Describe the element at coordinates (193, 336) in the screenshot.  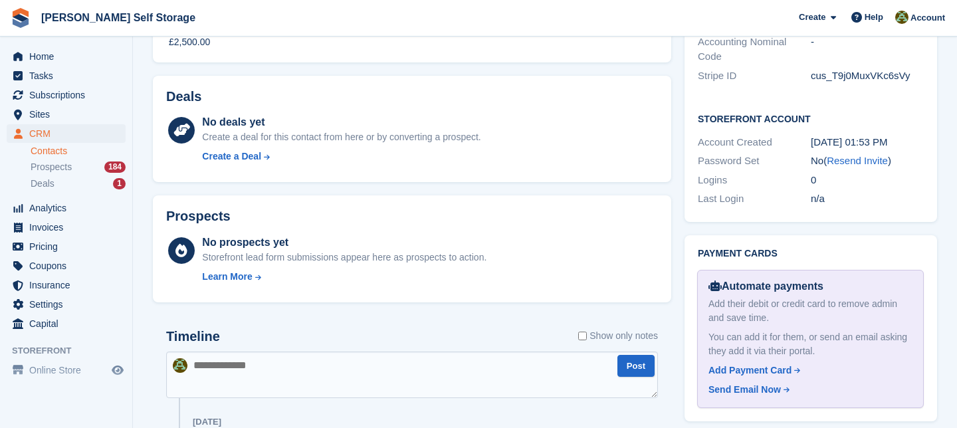
I see `h2: Timeline` at that location.